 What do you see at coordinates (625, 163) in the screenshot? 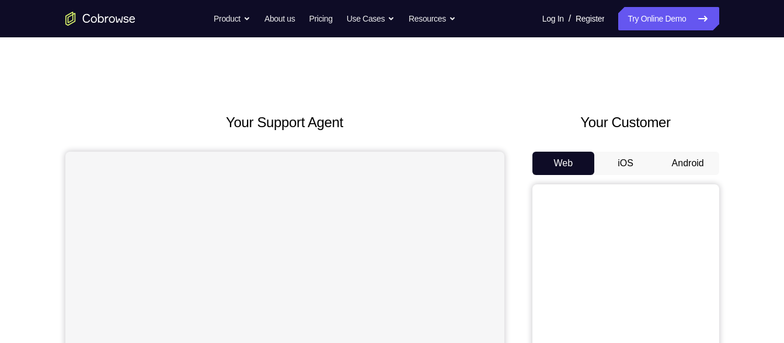
I see `button: iOS` at bounding box center [625, 163].